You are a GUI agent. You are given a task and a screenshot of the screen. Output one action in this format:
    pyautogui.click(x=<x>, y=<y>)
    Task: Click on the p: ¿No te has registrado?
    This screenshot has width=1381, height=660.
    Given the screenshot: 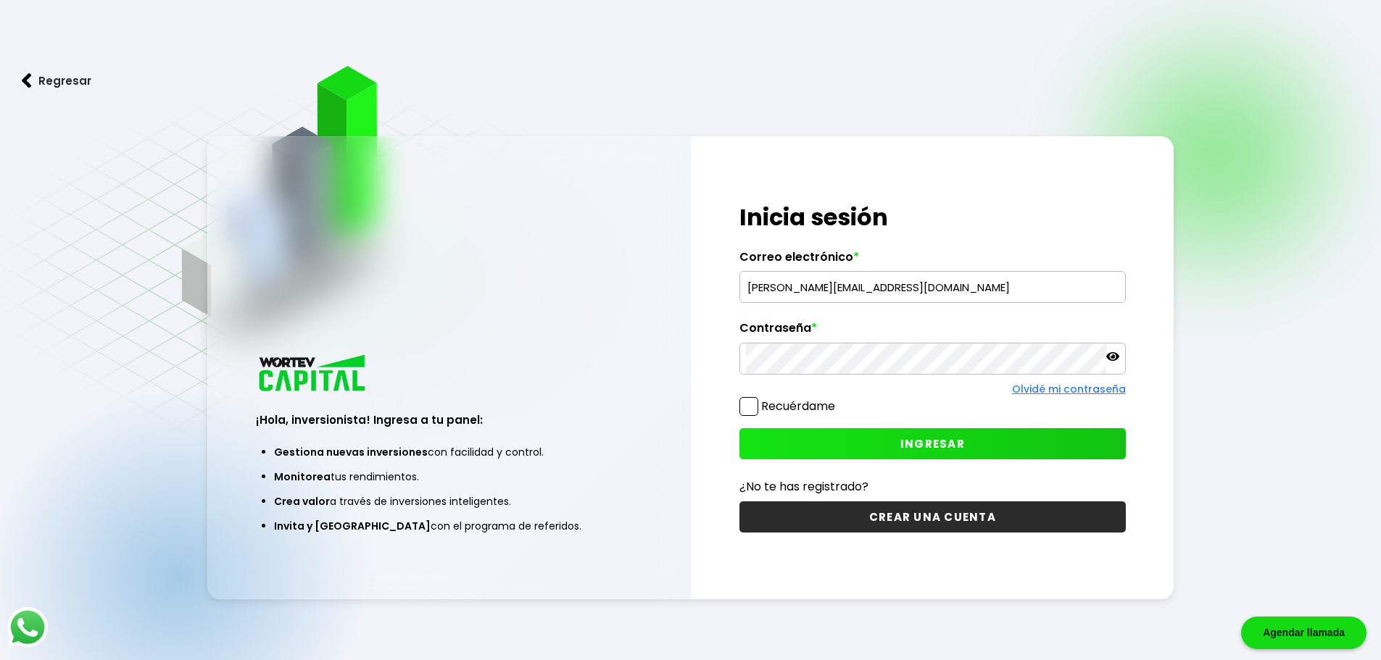 What is the action you would take?
    pyautogui.click(x=932, y=486)
    